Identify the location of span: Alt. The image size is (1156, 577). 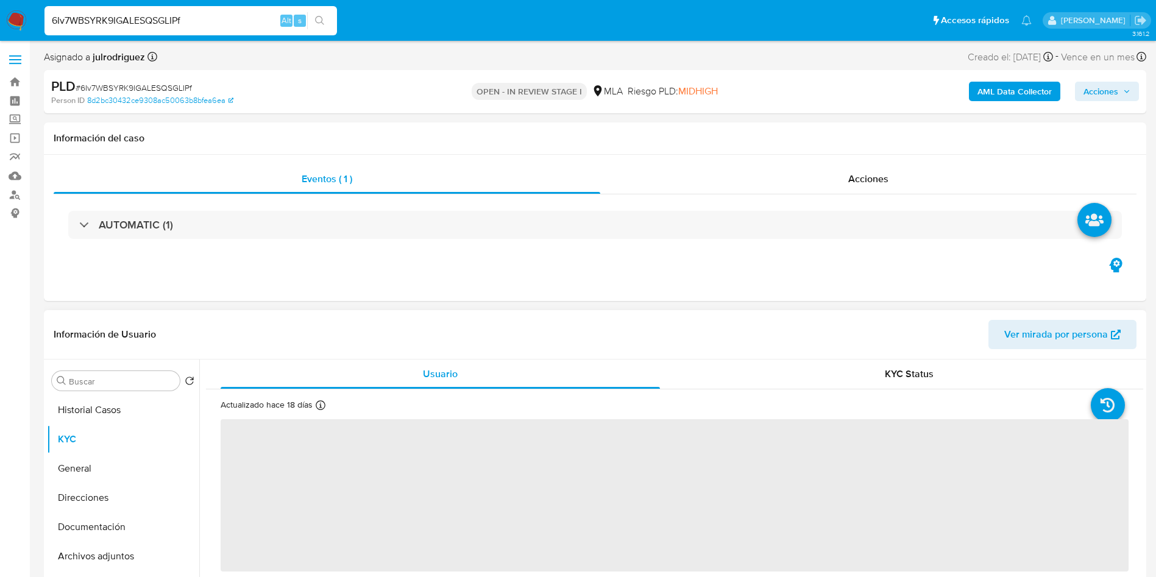
(286, 20).